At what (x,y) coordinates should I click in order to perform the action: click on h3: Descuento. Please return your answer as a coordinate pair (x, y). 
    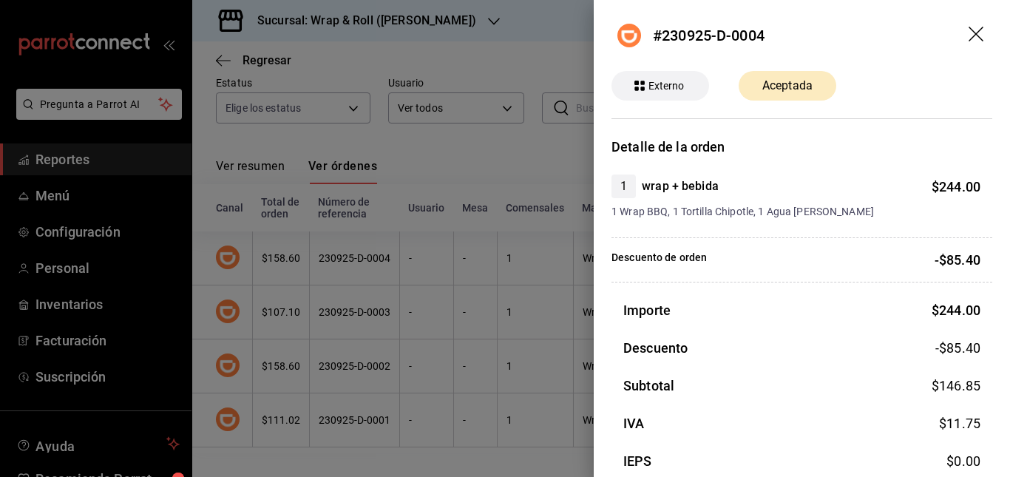
    Looking at the image, I should click on (655, 347).